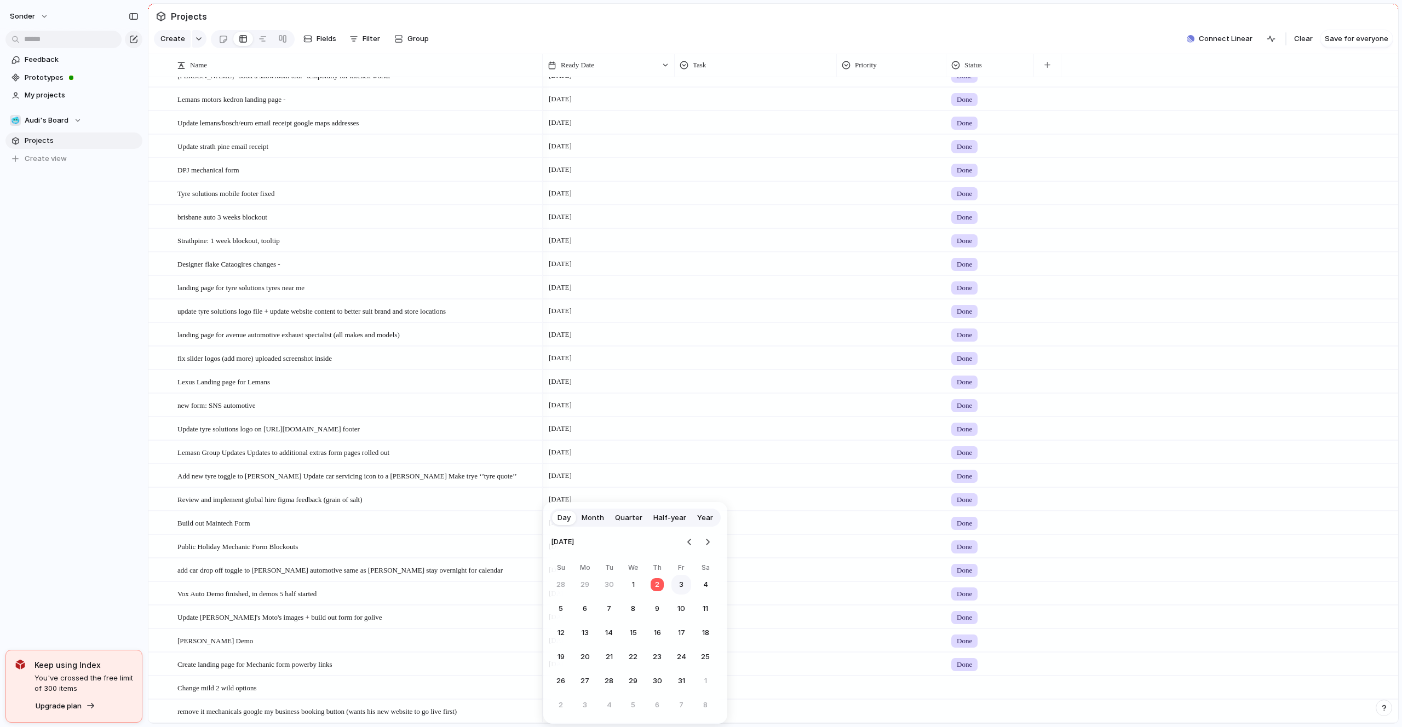  What do you see at coordinates (561, 705) in the screenshot?
I see `button: Sunday, November 2nd, 2025` at bounding box center [561, 705].